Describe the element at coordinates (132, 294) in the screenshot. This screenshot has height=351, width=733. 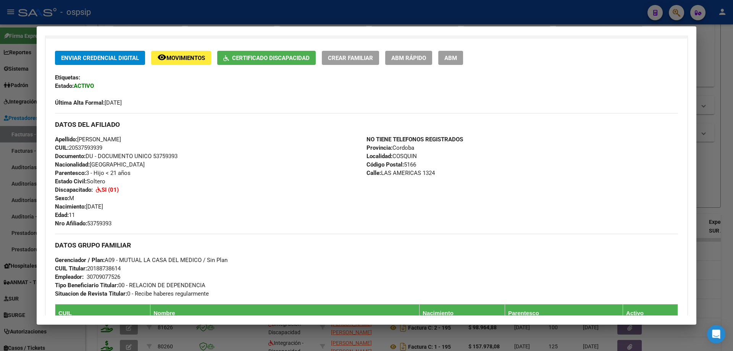
I see `span: 0 - Recibe haberes regularmente` at that location.